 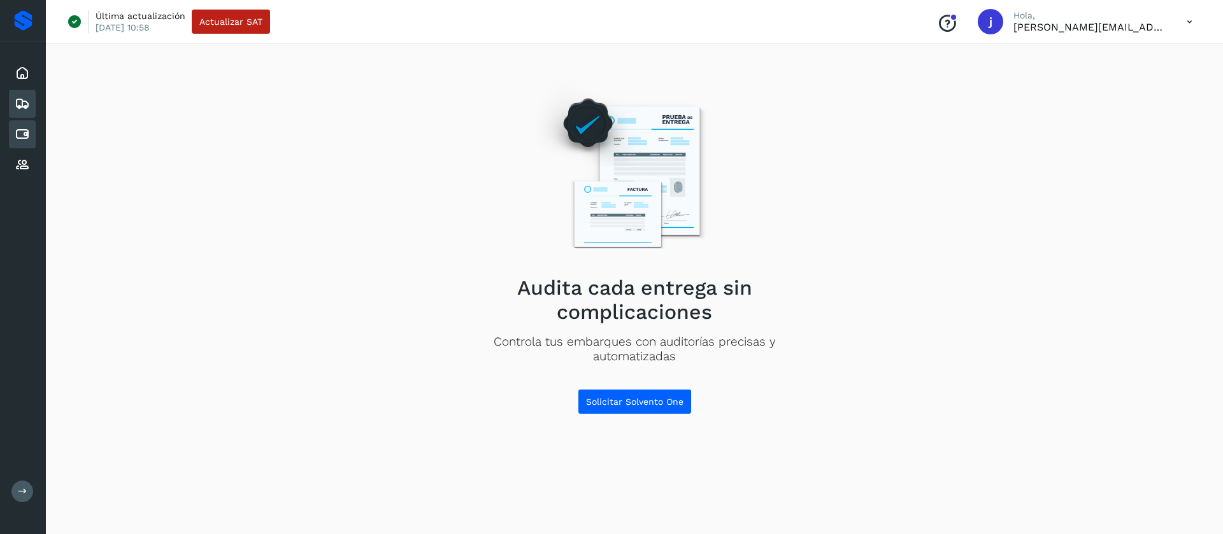 I want to click on span: Solicitar Solvento One, so click(x=634, y=402).